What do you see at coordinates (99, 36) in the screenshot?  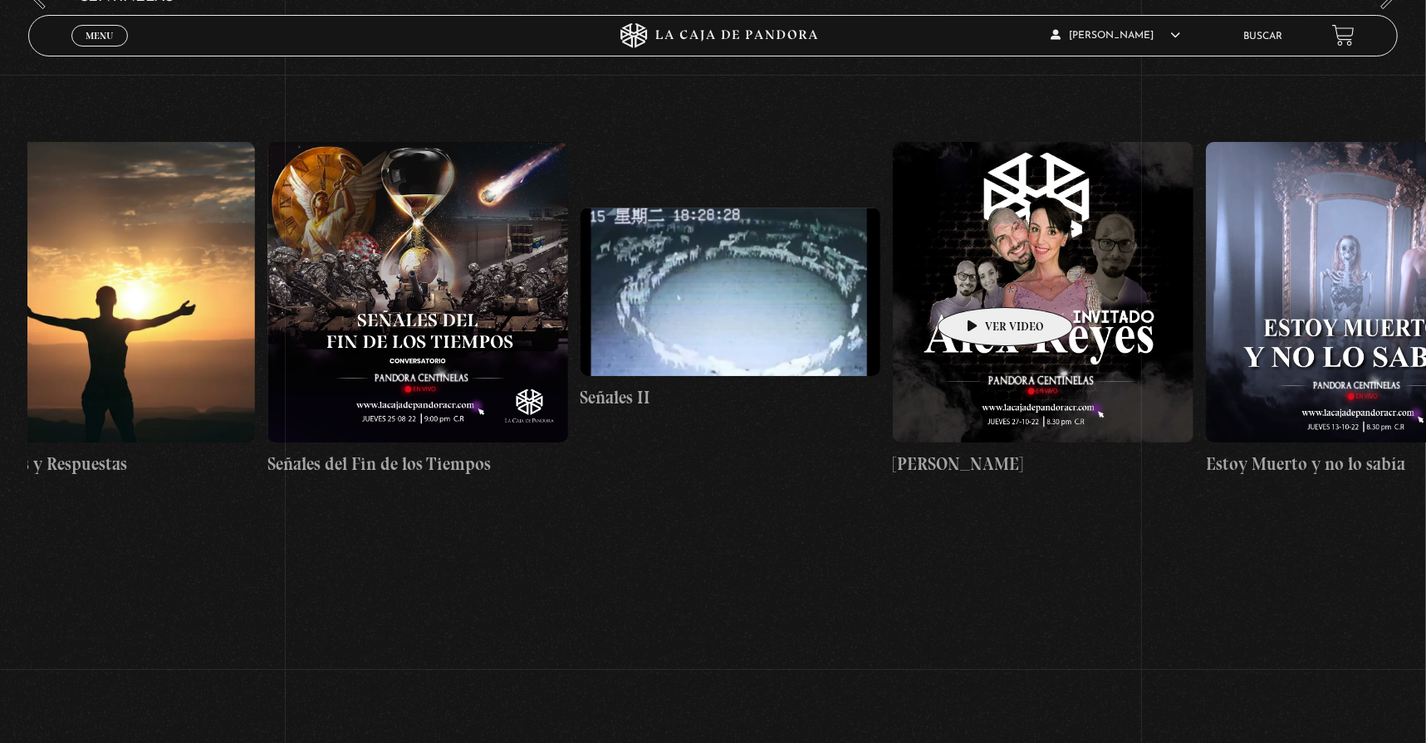 I see `span: Menu` at bounding box center [99, 36].